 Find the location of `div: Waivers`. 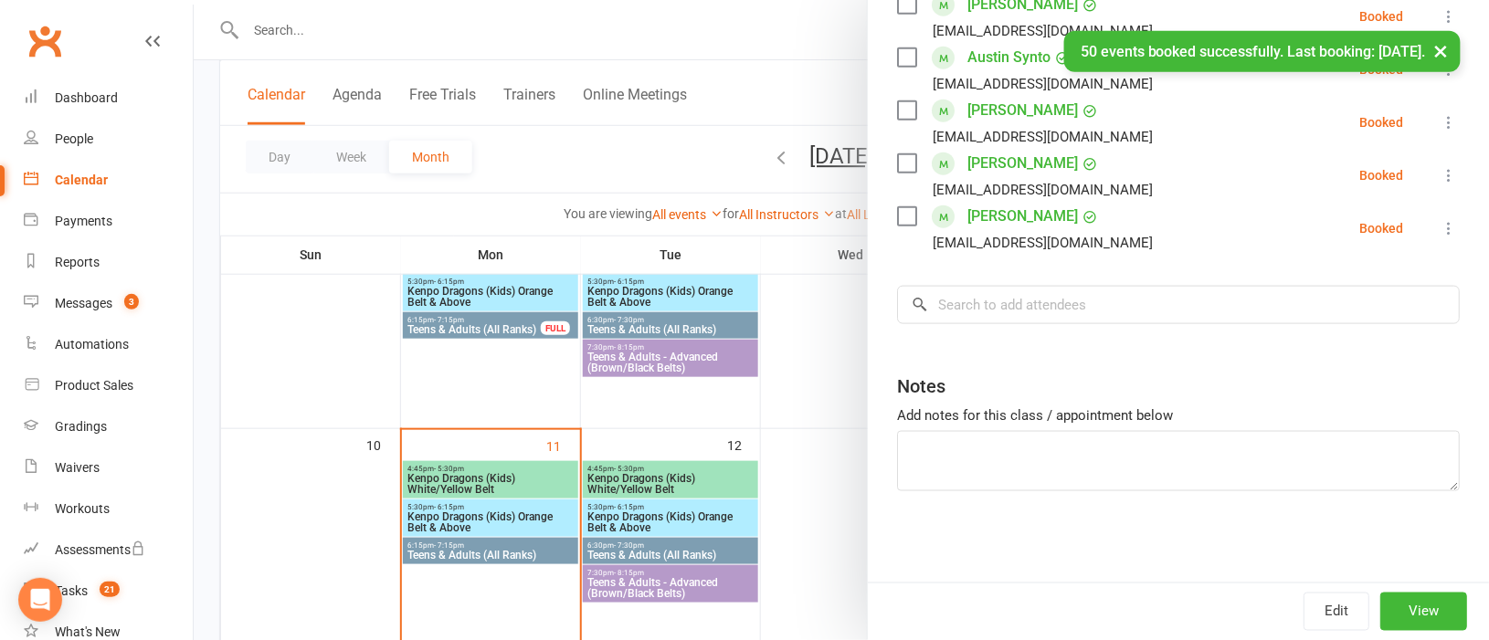

div: Waivers is located at coordinates (77, 468).